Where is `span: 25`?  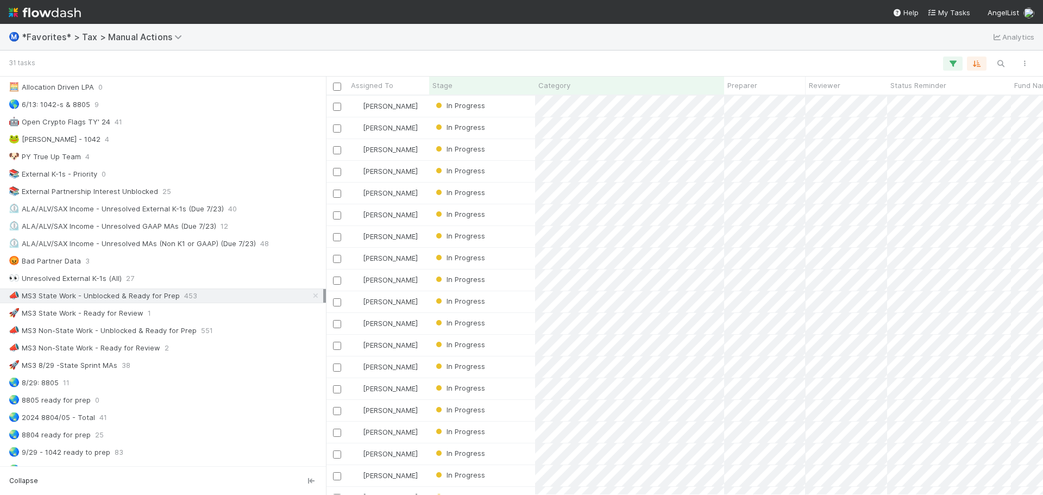
span: 25 is located at coordinates (167, 191).